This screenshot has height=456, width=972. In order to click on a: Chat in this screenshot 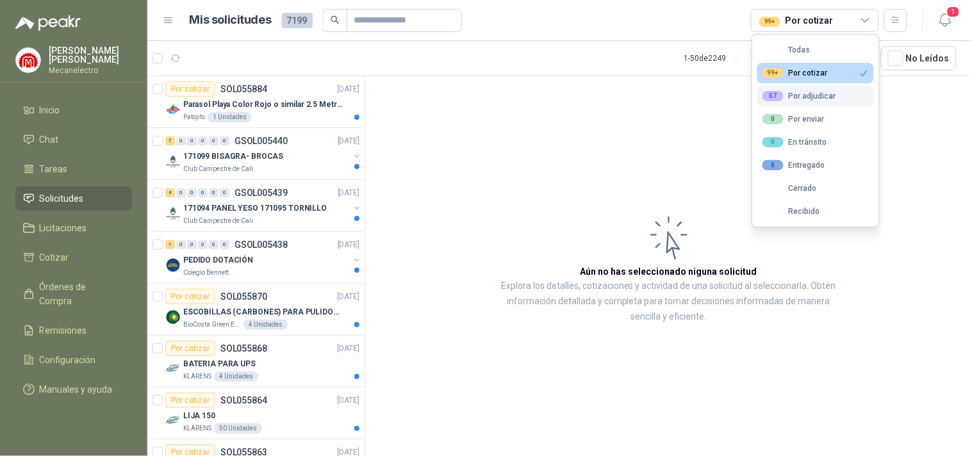, I will do `click(74, 140)`.